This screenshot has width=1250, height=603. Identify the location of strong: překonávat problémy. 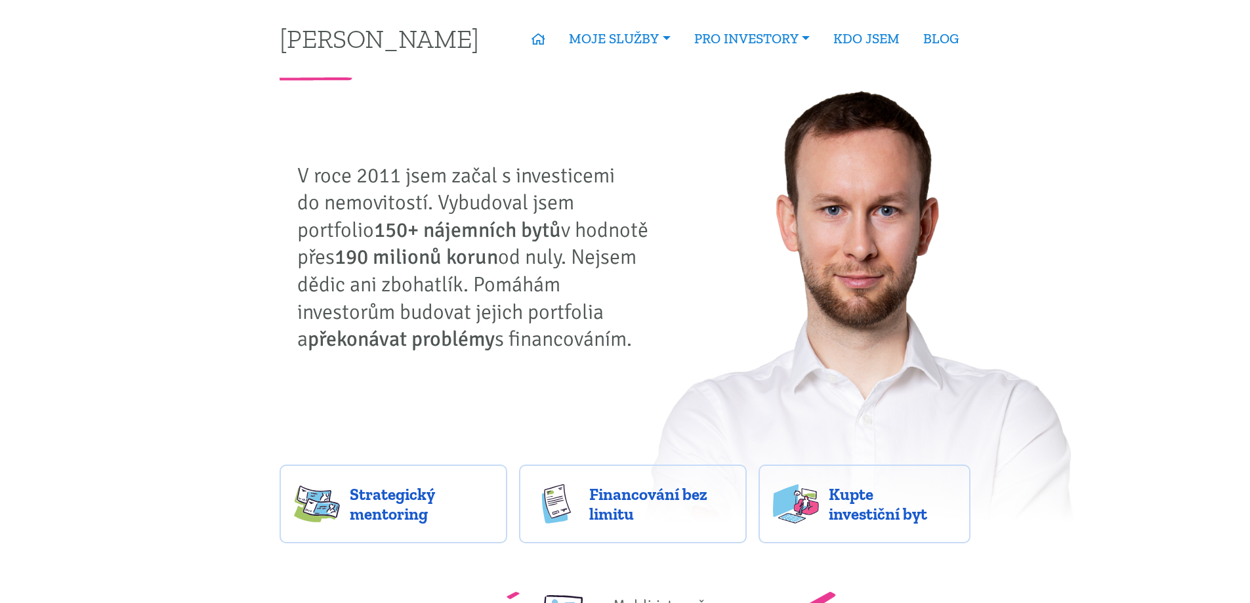
(401, 339).